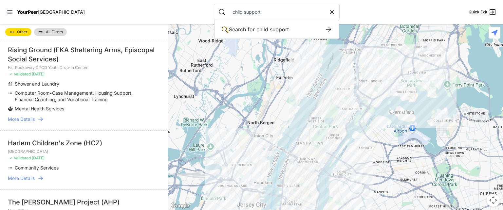  Describe the element at coordinates (242, 29) in the screenshot. I see `span: Search for` at that location.